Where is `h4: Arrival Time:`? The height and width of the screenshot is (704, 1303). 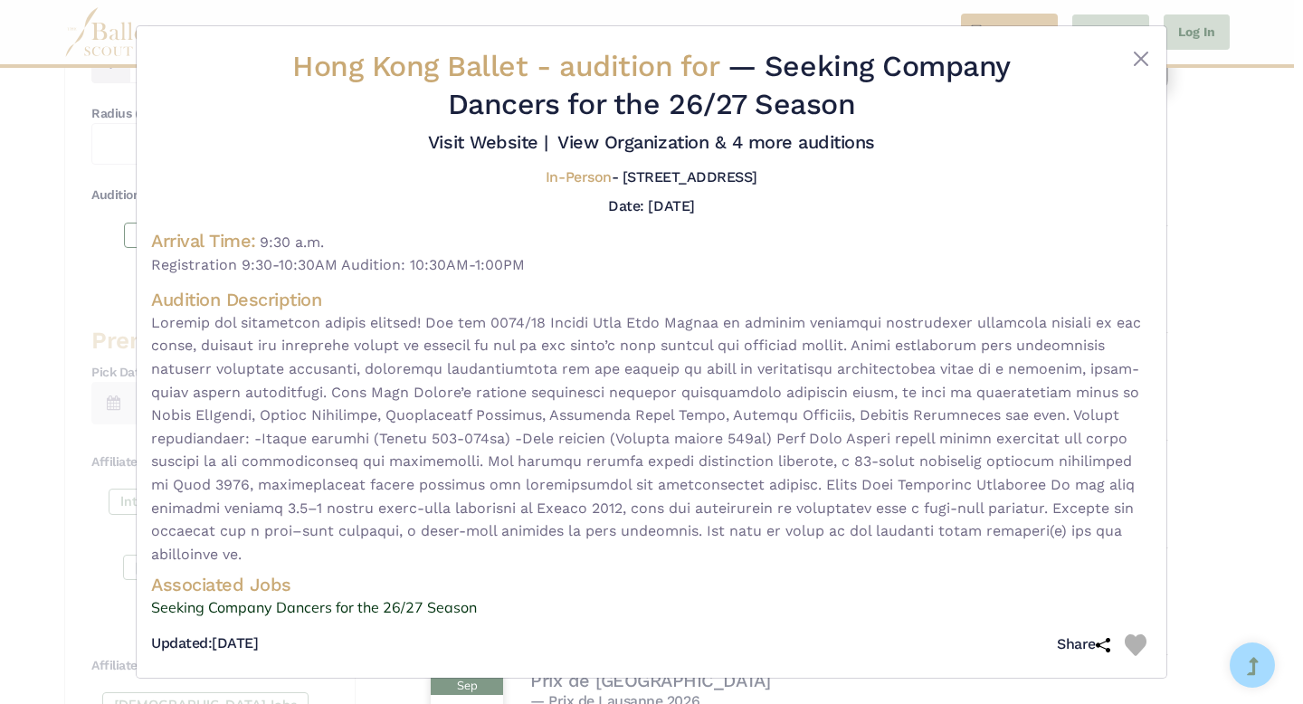
h4: Arrival Time: is located at coordinates (204, 241).